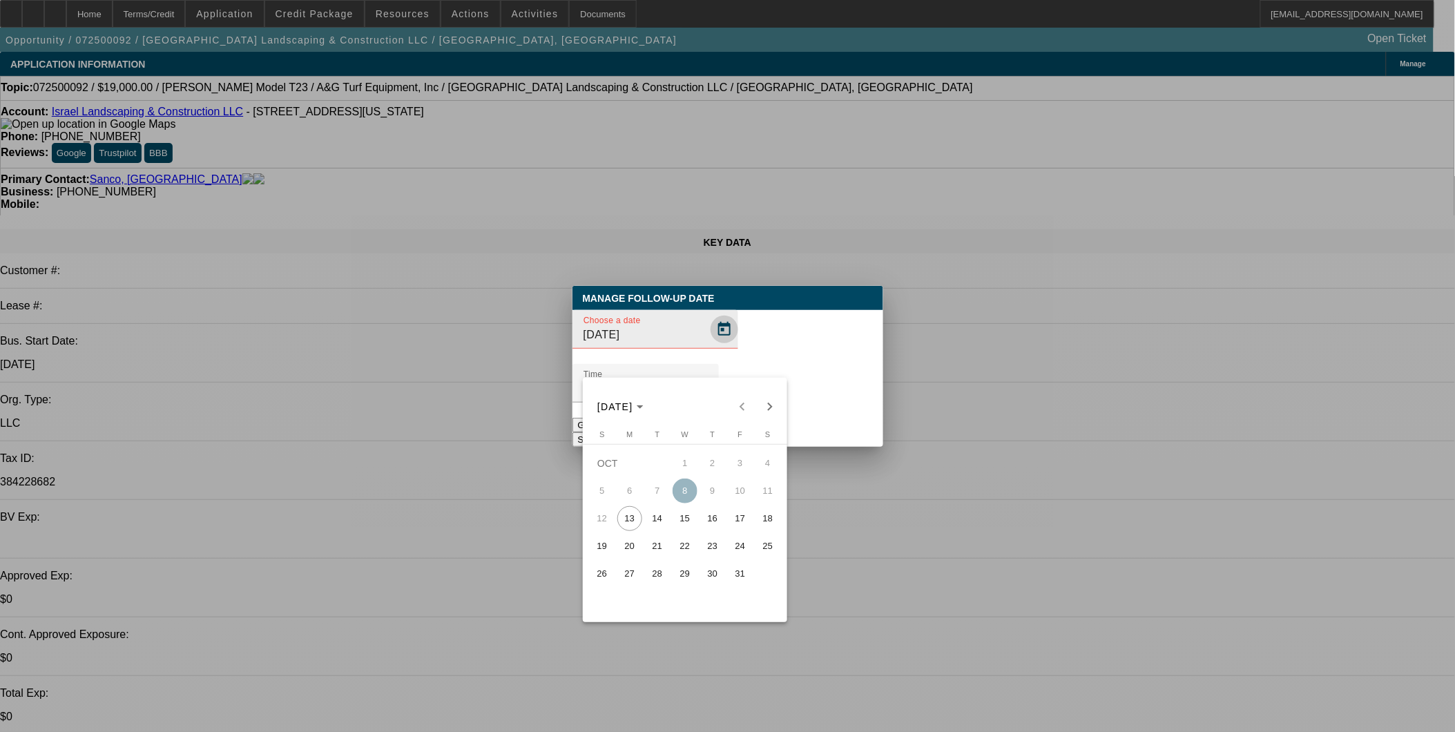 The height and width of the screenshot is (732, 1455). I want to click on span: 12, so click(602, 519).